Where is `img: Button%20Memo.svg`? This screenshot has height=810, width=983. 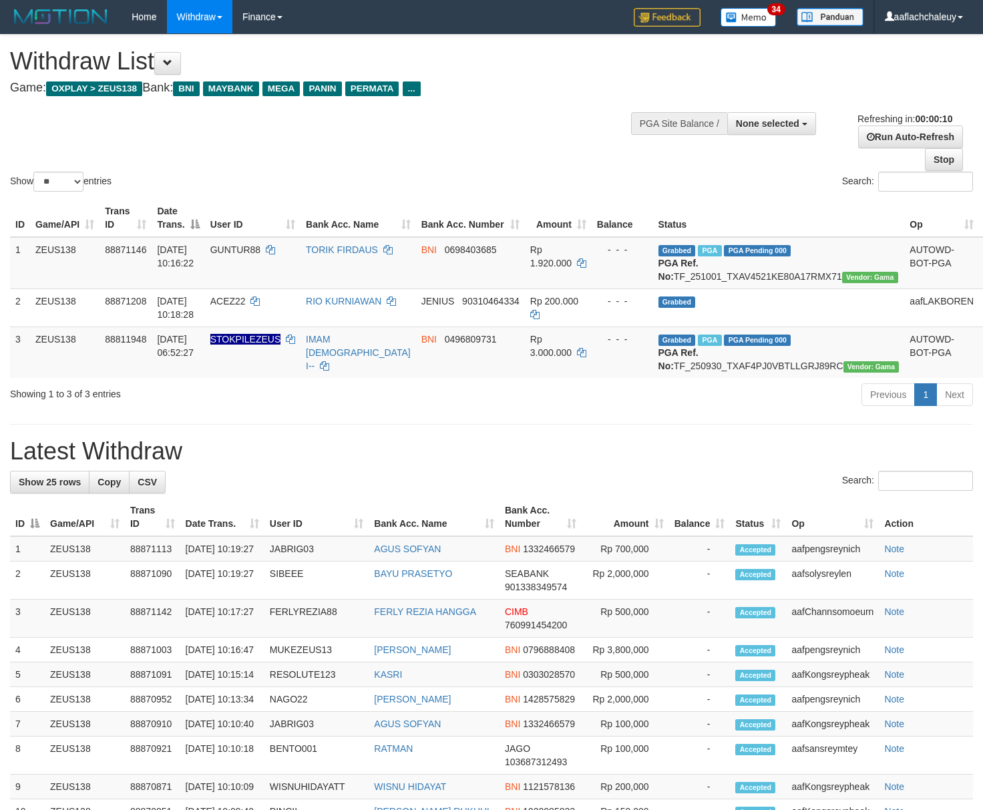 img: Button%20Memo.svg is located at coordinates (748, 17).